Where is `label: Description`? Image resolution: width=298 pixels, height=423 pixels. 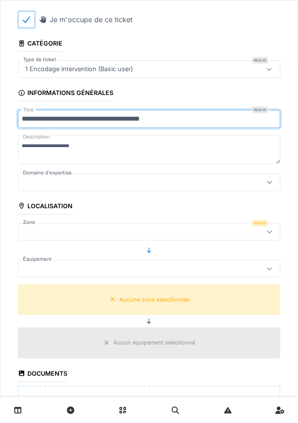 label: Description is located at coordinates (36, 137).